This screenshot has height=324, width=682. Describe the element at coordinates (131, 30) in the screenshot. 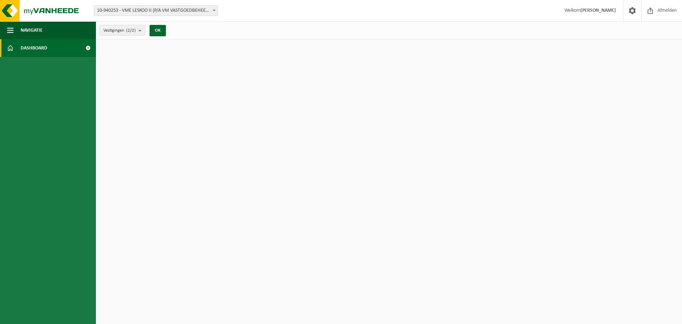

I see `count: (2/2)` at that location.